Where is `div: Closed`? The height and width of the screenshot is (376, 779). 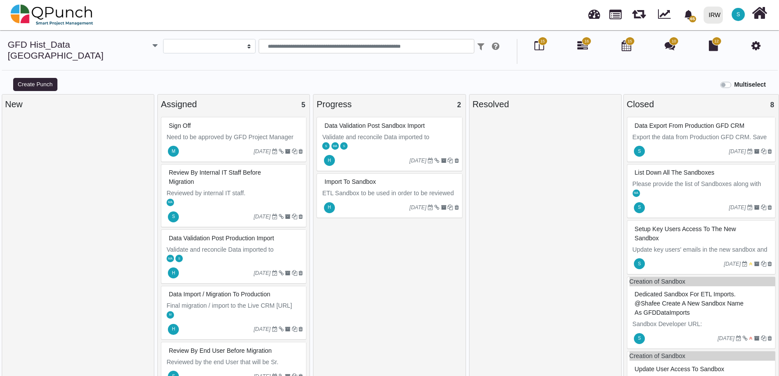
div: Closed is located at coordinates (701, 104).